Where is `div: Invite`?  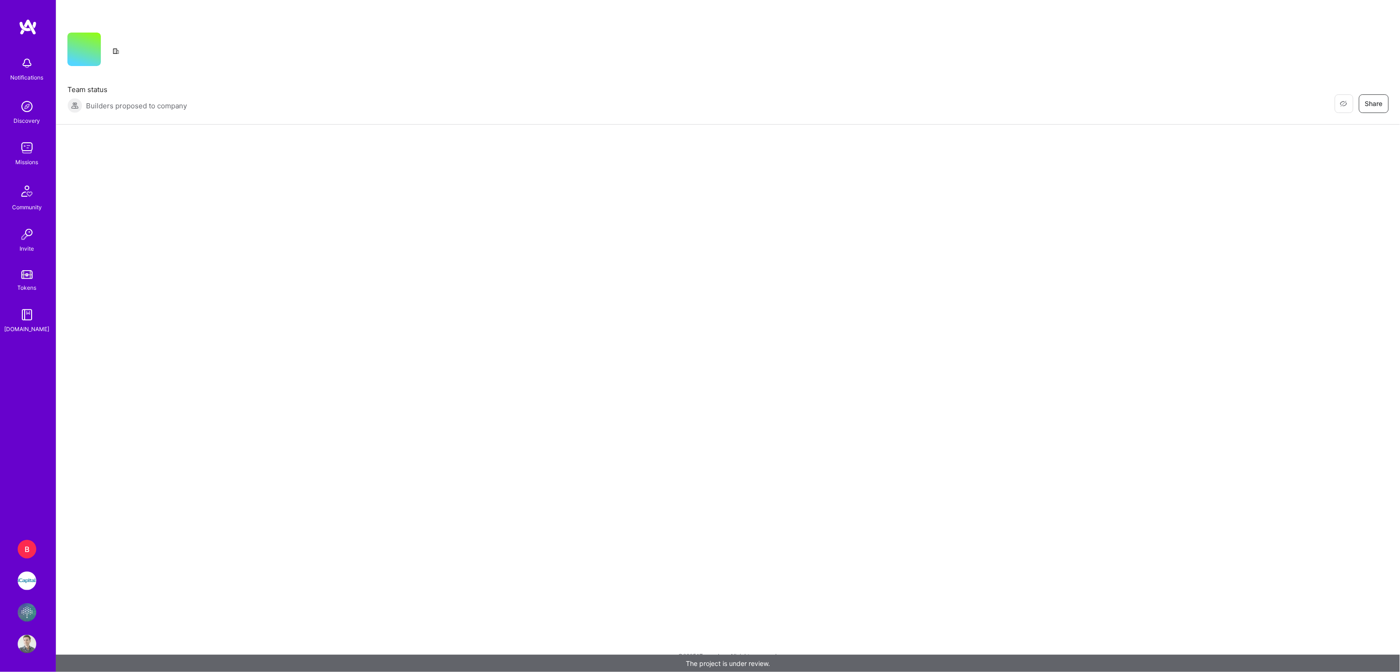 div: Invite is located at coordinates (27, 248).